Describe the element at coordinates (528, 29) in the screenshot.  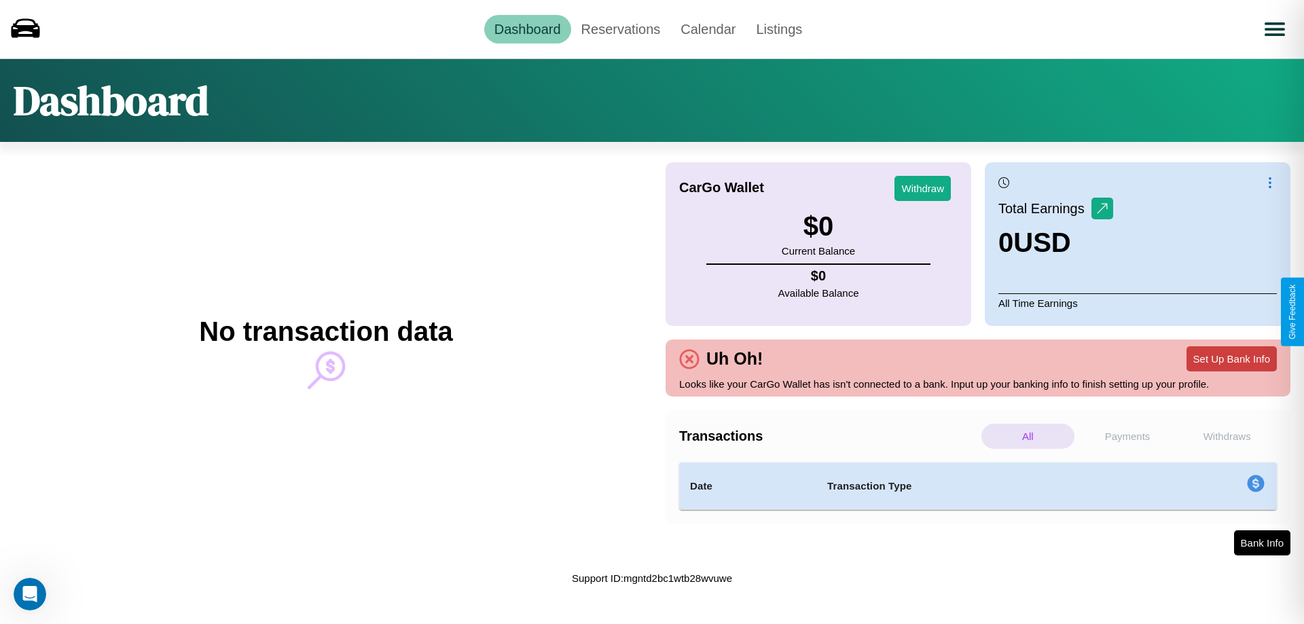
I see `a: Dashboard` at that location.